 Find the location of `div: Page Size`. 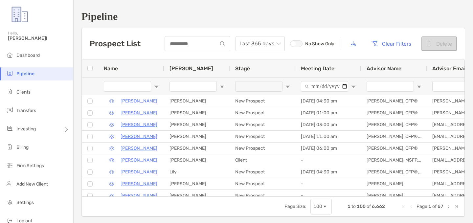

div: Page Size is located at coordinates (321, 207).